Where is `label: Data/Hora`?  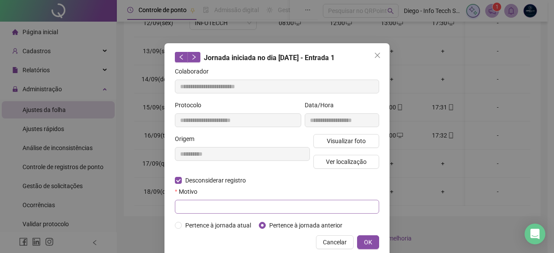 label: Data/Hora is located at coordinates (322, 105).